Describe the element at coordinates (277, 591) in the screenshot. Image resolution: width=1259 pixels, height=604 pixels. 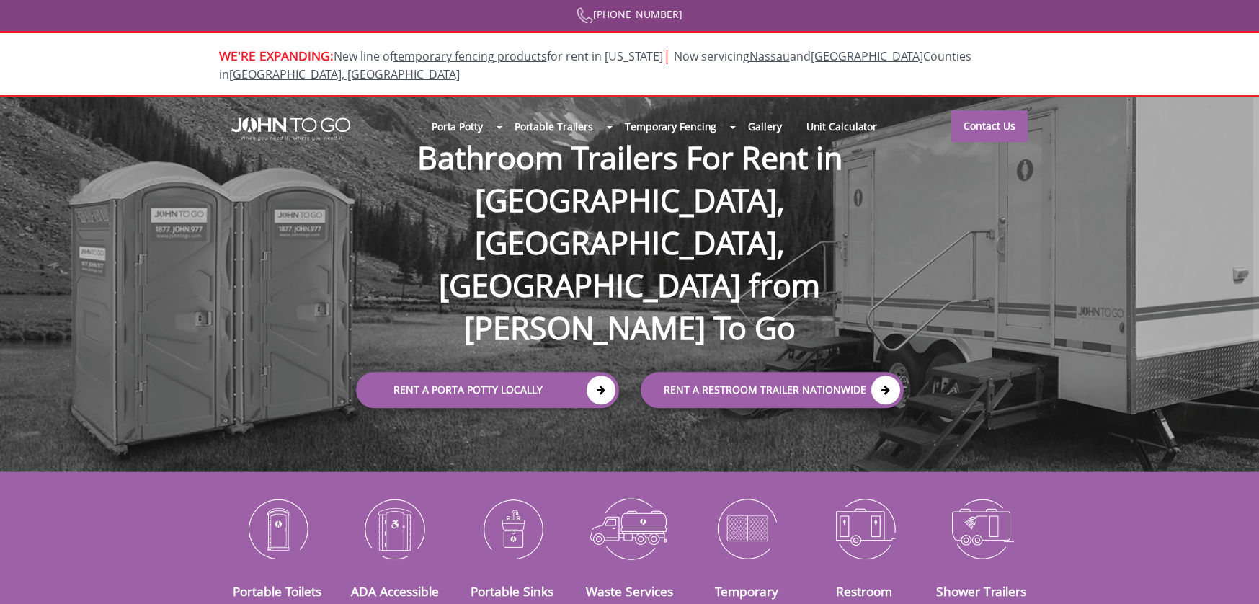
I see `a: Portable Toilets` at that location.